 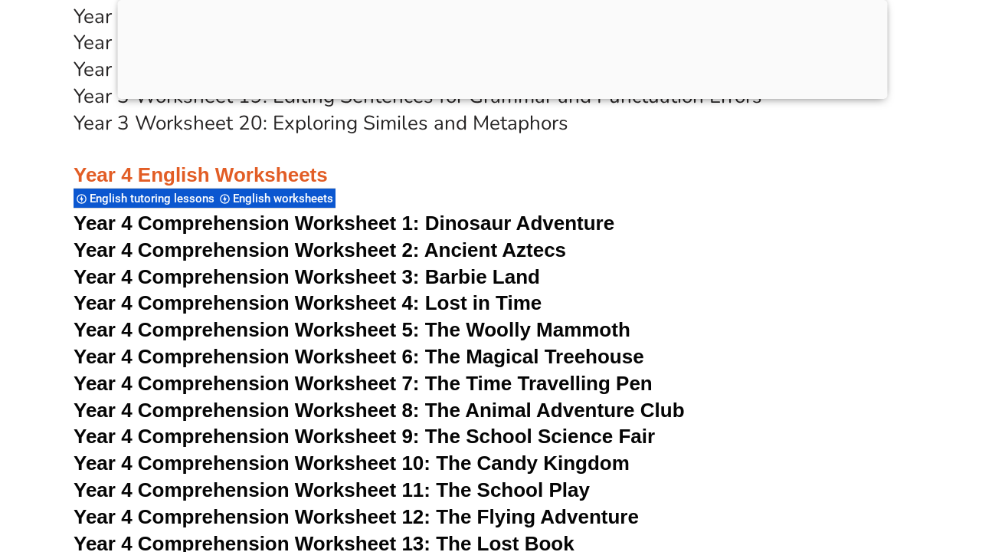 I want to click on a: Year 4 Comprehension Worksheet 3: Barbie Land, so click(x=307, y=277).